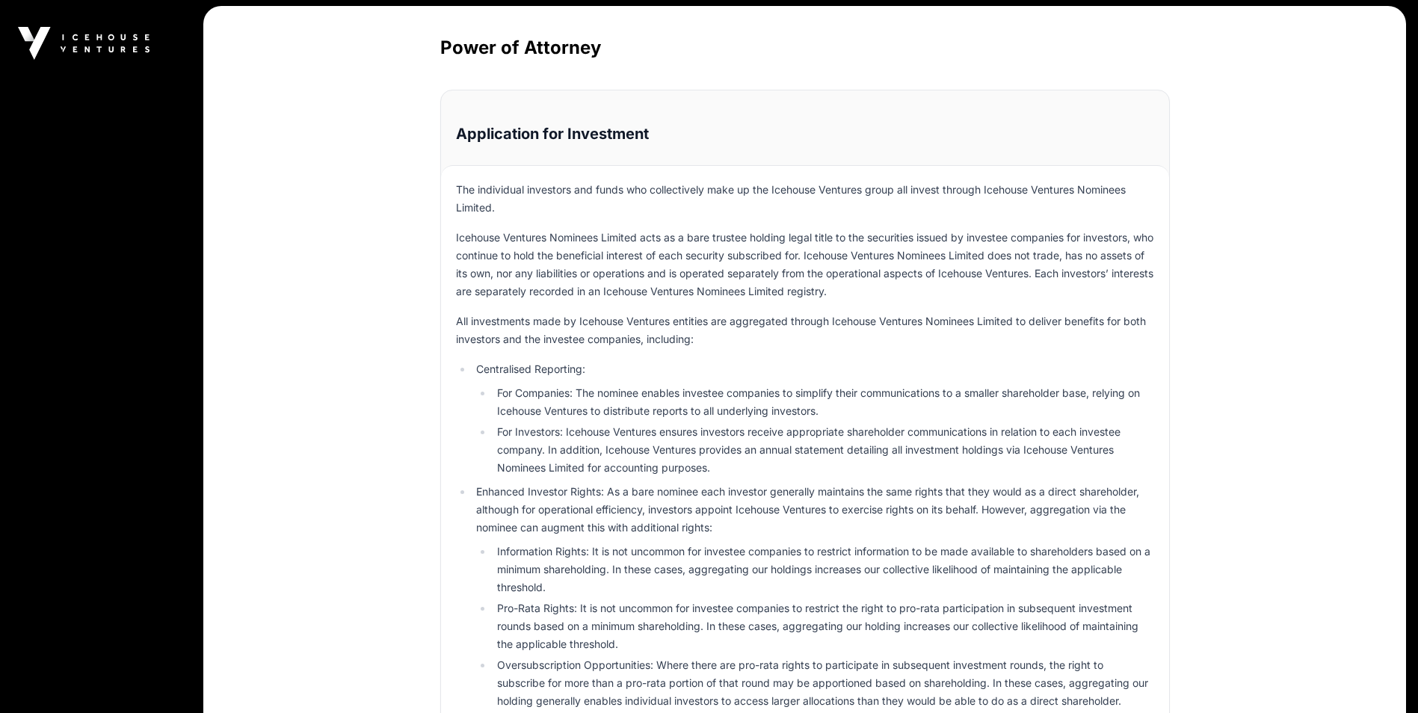  Describe the element at coordinates (805, 265) in the screenshot. I see `p: Icehouse Ventures Nominees Limited acts as a bare trustee holding legal title to the securities i...` at that location.